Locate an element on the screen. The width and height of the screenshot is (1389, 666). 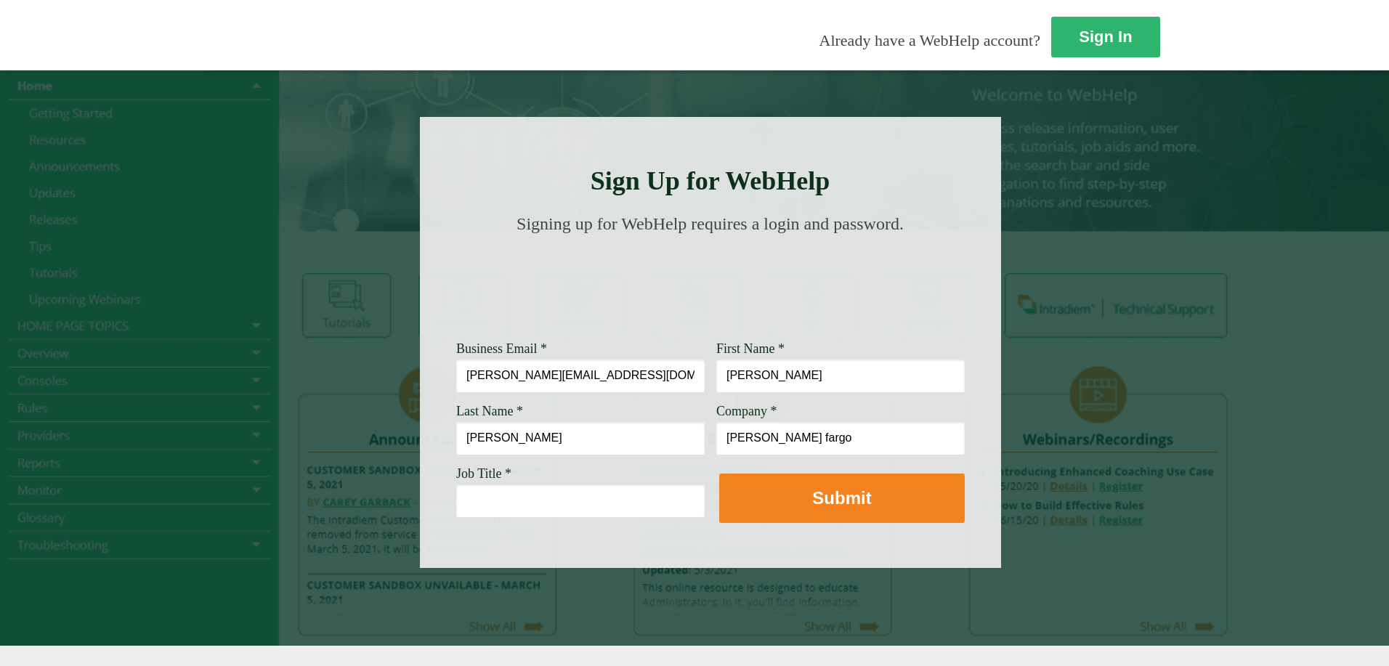
a: Sign In is located at coordinates (1105, 37).